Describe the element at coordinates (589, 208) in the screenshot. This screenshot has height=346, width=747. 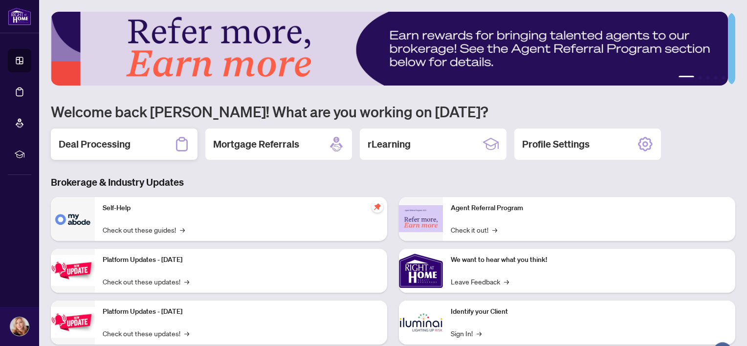
I see `p: Agent Referral Program` at that location.